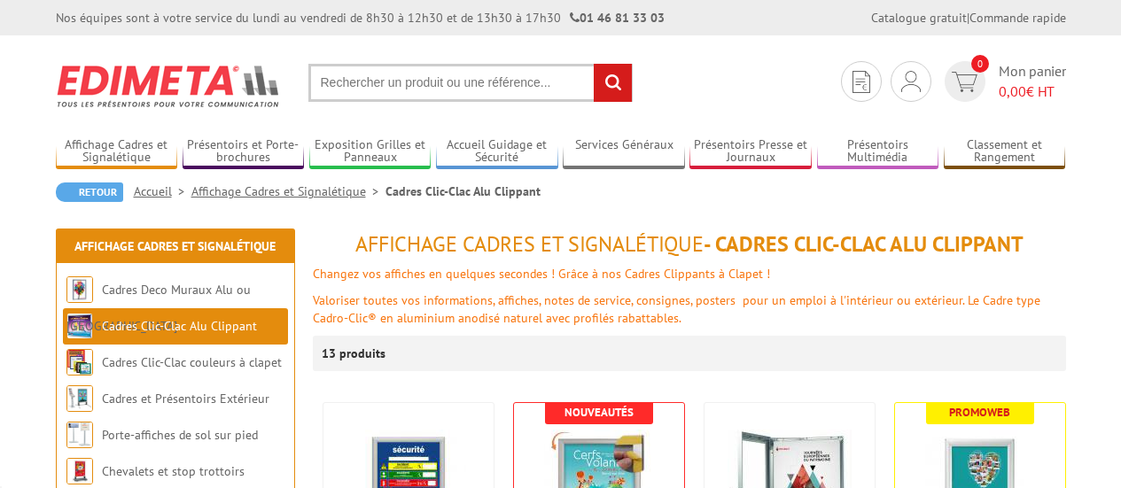  Describe the element at coordinates (185, 399) in the screenshot. I see `a: Cadres et Présentoirs Extérieur` at that location.